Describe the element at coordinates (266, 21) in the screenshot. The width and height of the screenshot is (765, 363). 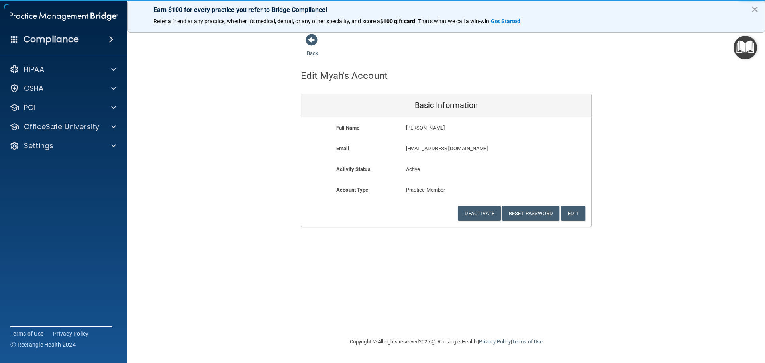
I see `span: Refer a friend at any practice, whether it's medical, dental, or any other speciality, and score a` at that location.